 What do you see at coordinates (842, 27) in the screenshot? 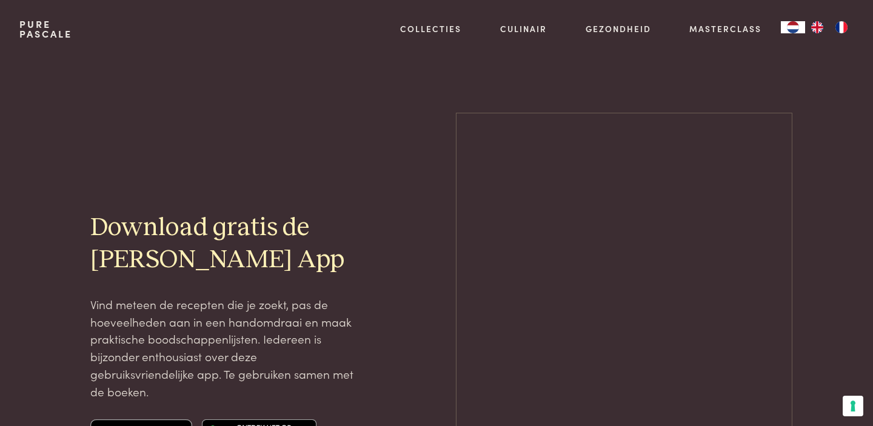
I see `a: FR` at bounding box center [842, 27].